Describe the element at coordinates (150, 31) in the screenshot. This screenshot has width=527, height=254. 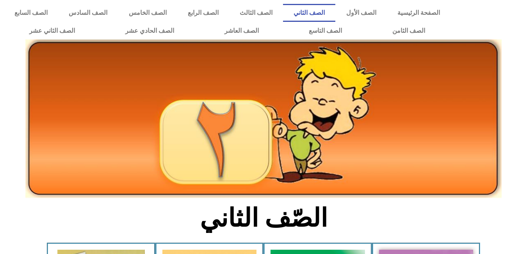
I see `a: الصف الحادي عشر` at that location.